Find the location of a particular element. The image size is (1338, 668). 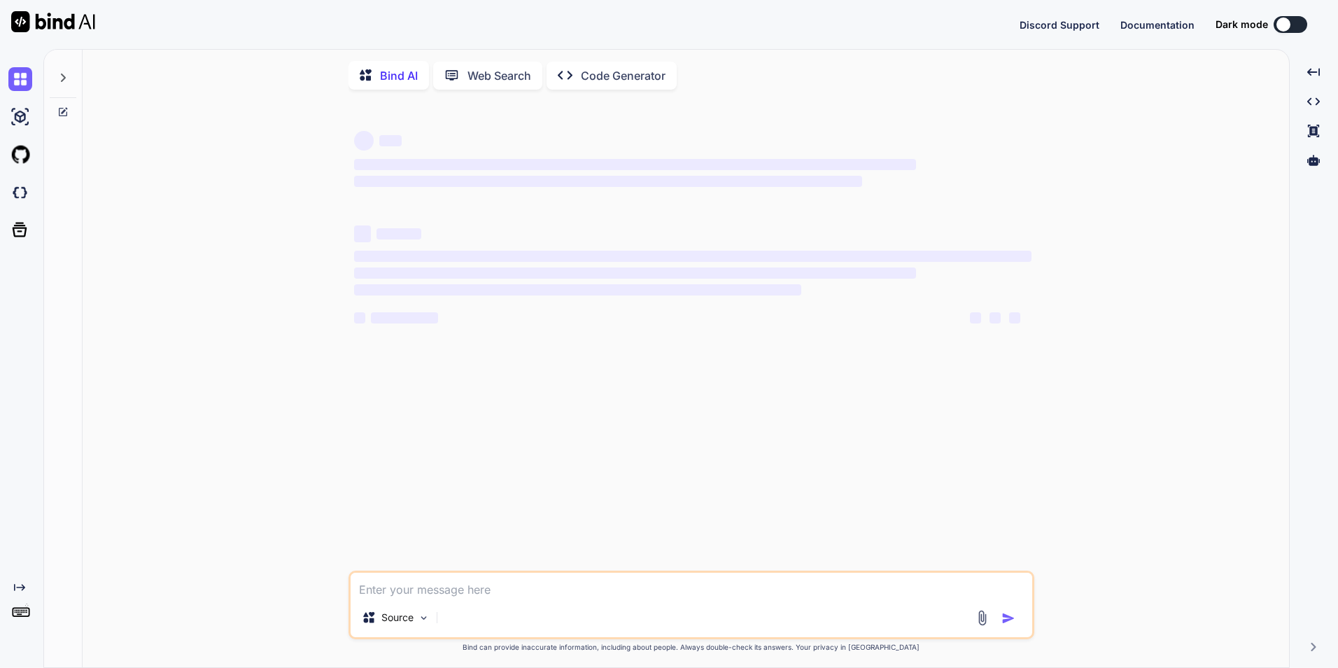

img: ai-studio is located at coordinates (20, 117).